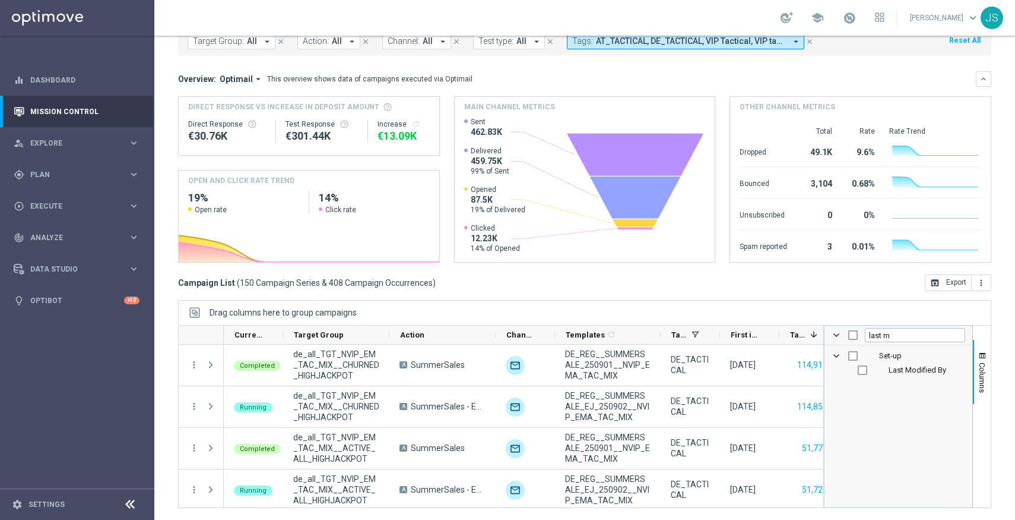  I want to click on span: Action, so click(412, 334).